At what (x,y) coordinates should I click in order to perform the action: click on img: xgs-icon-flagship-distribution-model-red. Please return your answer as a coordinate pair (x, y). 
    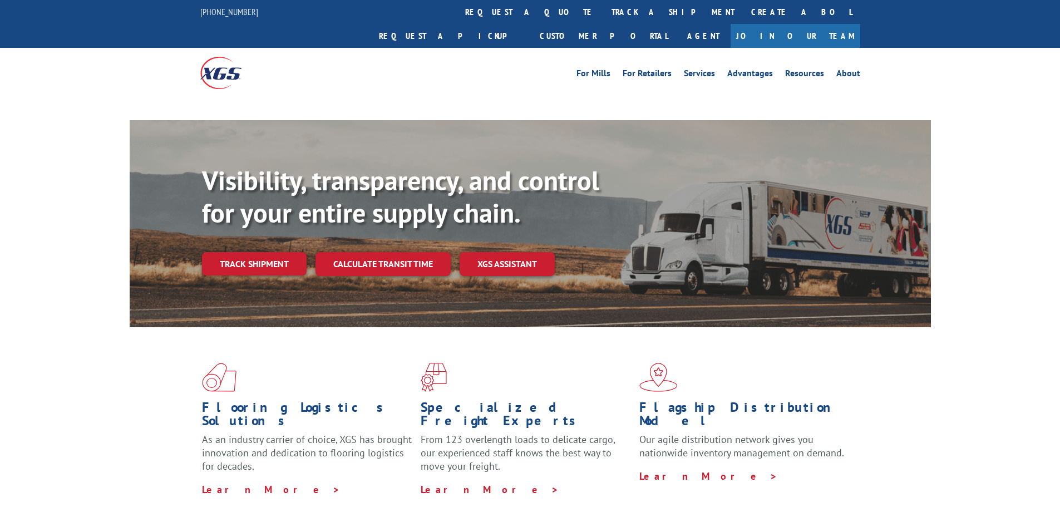
    Looking at the image, I should click on (658, 377).